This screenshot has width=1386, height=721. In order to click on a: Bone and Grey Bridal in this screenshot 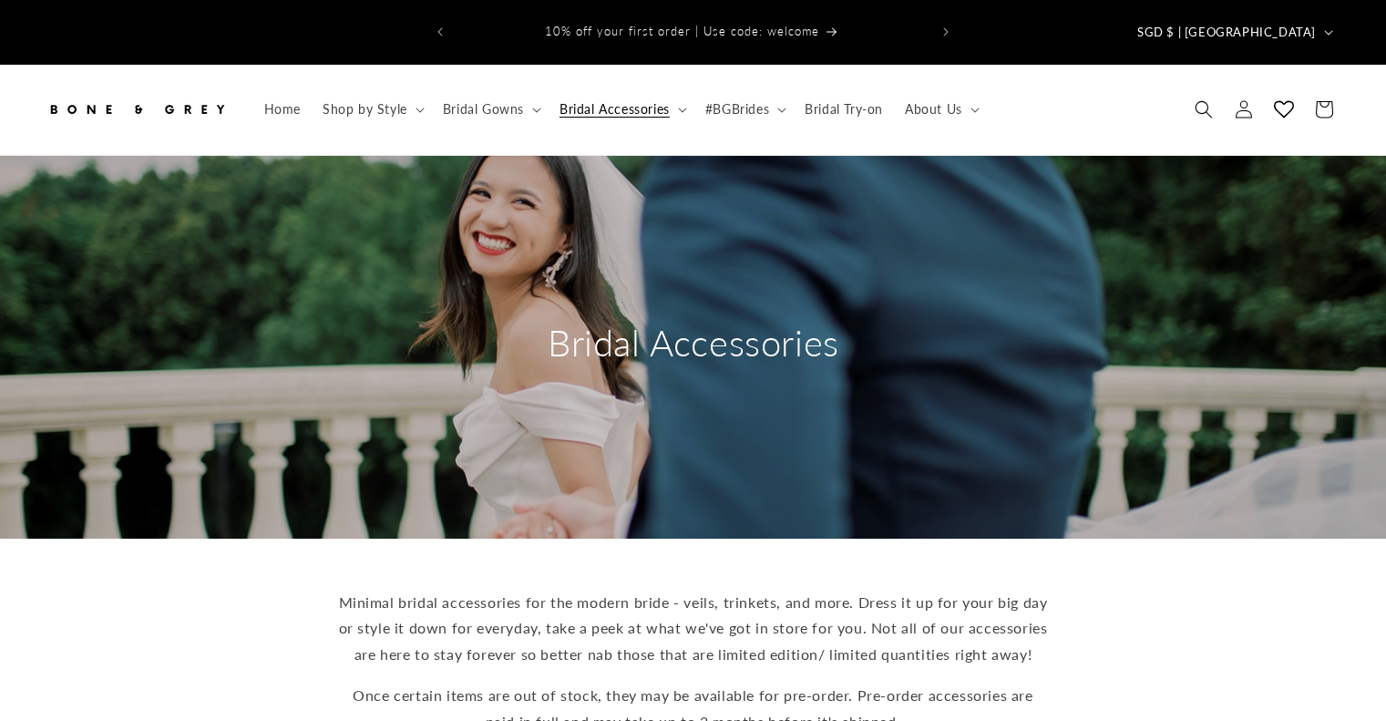, I will do `click(137, 109)`.